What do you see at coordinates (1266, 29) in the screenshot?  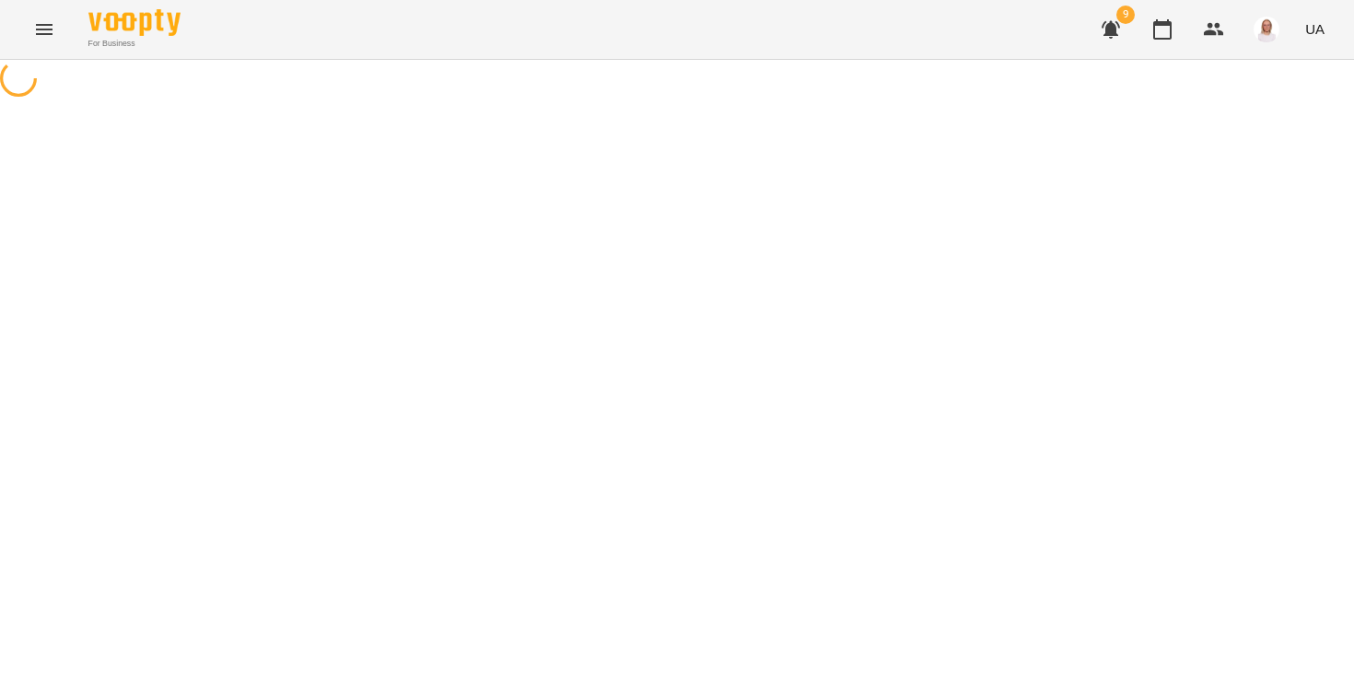 I see `img: 7b3448e7bfbed3bd7cdba0ed84700e25.png` at bounding box center [1266, 29].